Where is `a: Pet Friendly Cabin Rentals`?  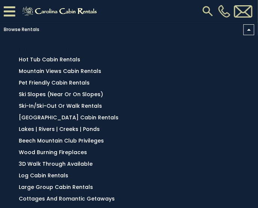
a: Pet Friendly Cabin Rentals is located at coordinates (54, 83).